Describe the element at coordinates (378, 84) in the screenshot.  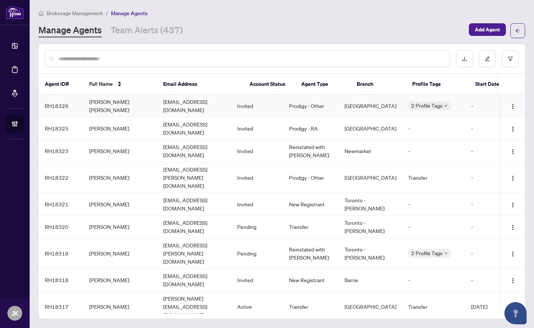
I see `th: Branch` at that location.